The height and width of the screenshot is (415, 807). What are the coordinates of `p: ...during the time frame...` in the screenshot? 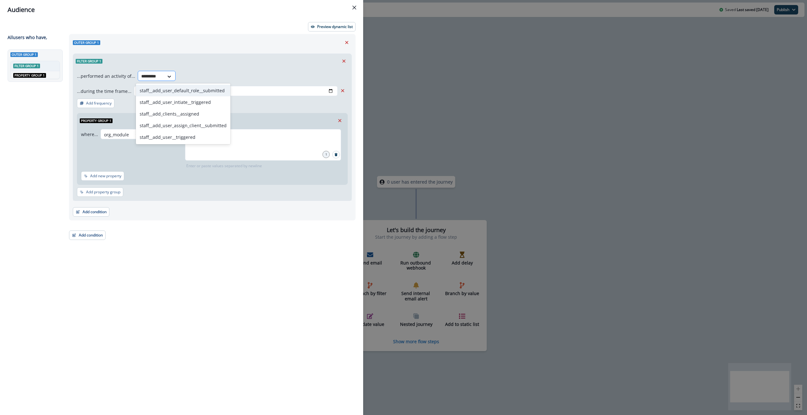 It's located at (104, 91).